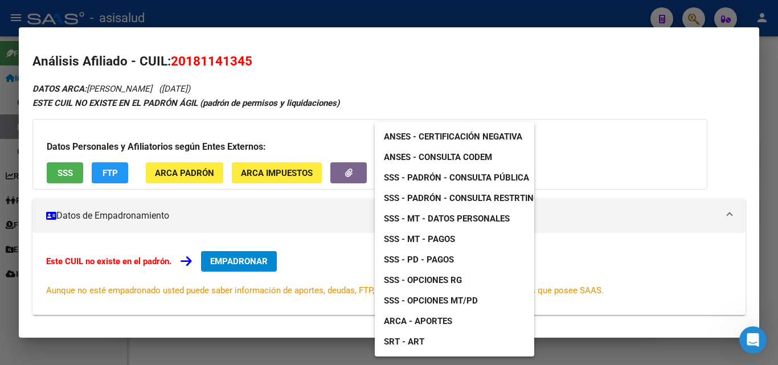 Image resolution: width=778 pixels, height=365 pixels. What do you see at coordinates (453, 137) in the screenshot?
I see `span: ANSES - Certificación Negativa` at bounding box center [453, 137].